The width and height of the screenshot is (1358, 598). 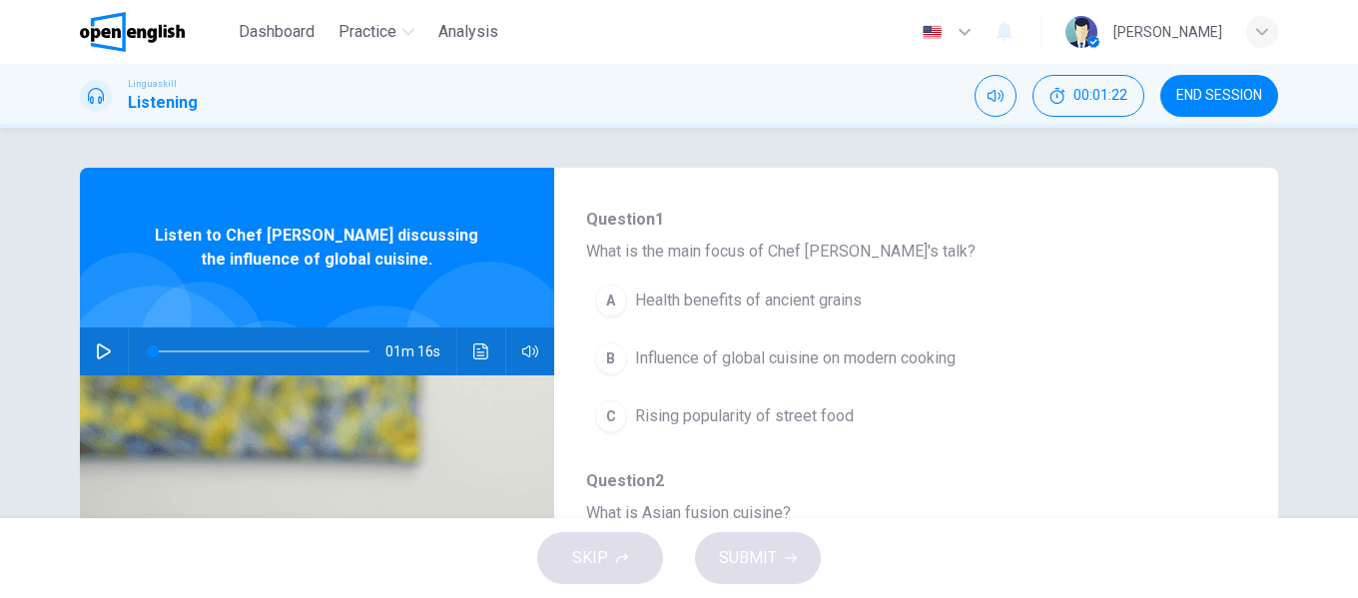 I want to click on a: Analysis, so click(x=468, y=32).